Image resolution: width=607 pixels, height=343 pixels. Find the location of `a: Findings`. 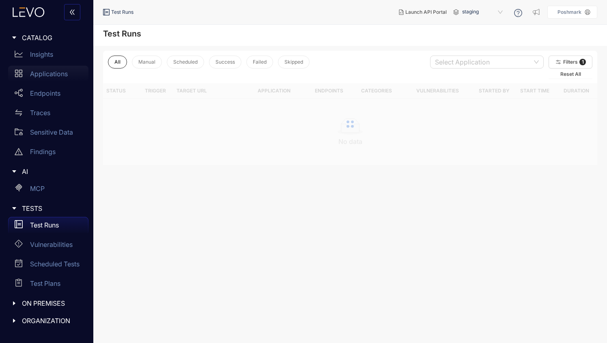

a: Findings is located at coordinates (48, 153).